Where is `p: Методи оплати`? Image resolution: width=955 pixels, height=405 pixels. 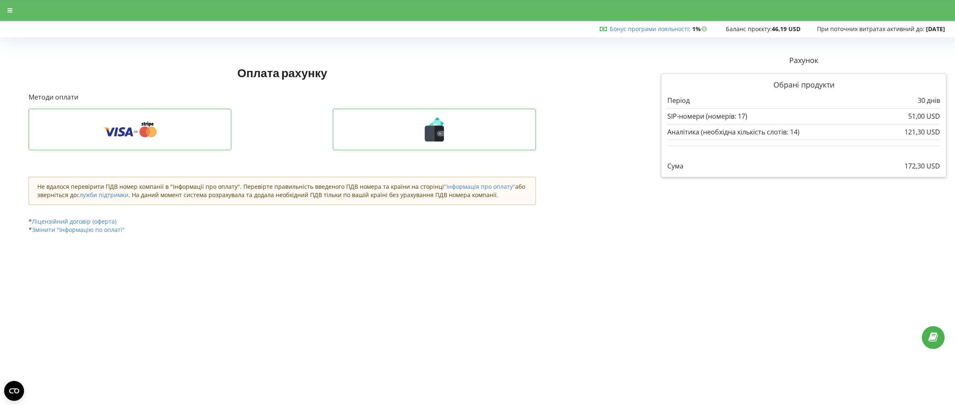
p: Методи оплати is located at coordinates (282, 97).